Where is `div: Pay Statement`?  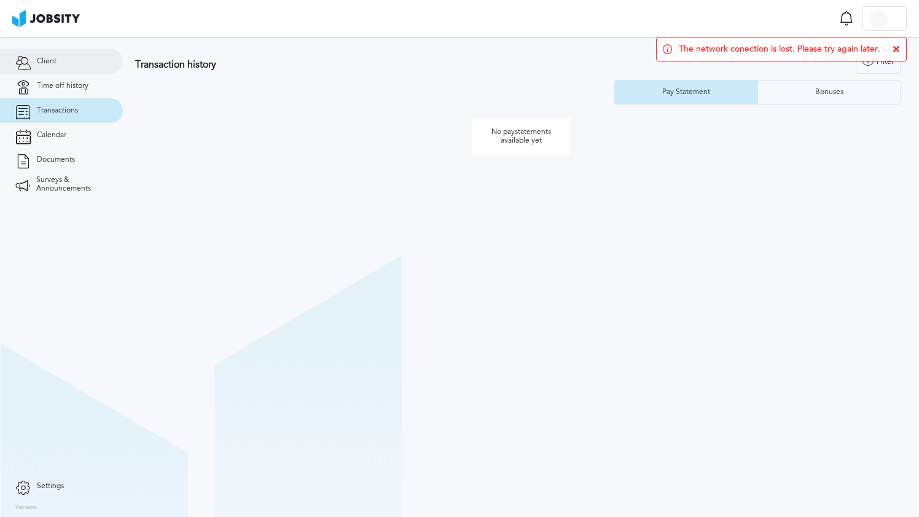 div: Pay Statement is located at coordinates (687, 92).